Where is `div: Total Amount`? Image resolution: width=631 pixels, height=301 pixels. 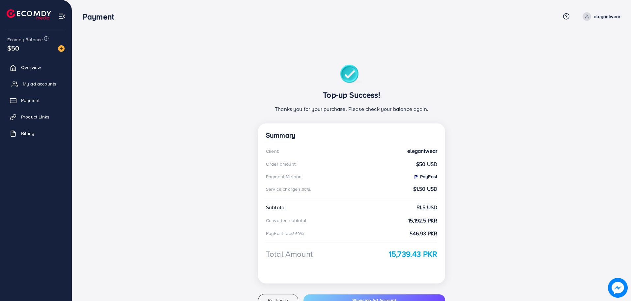
div: Total Amount is located at coordinates (290, 254).